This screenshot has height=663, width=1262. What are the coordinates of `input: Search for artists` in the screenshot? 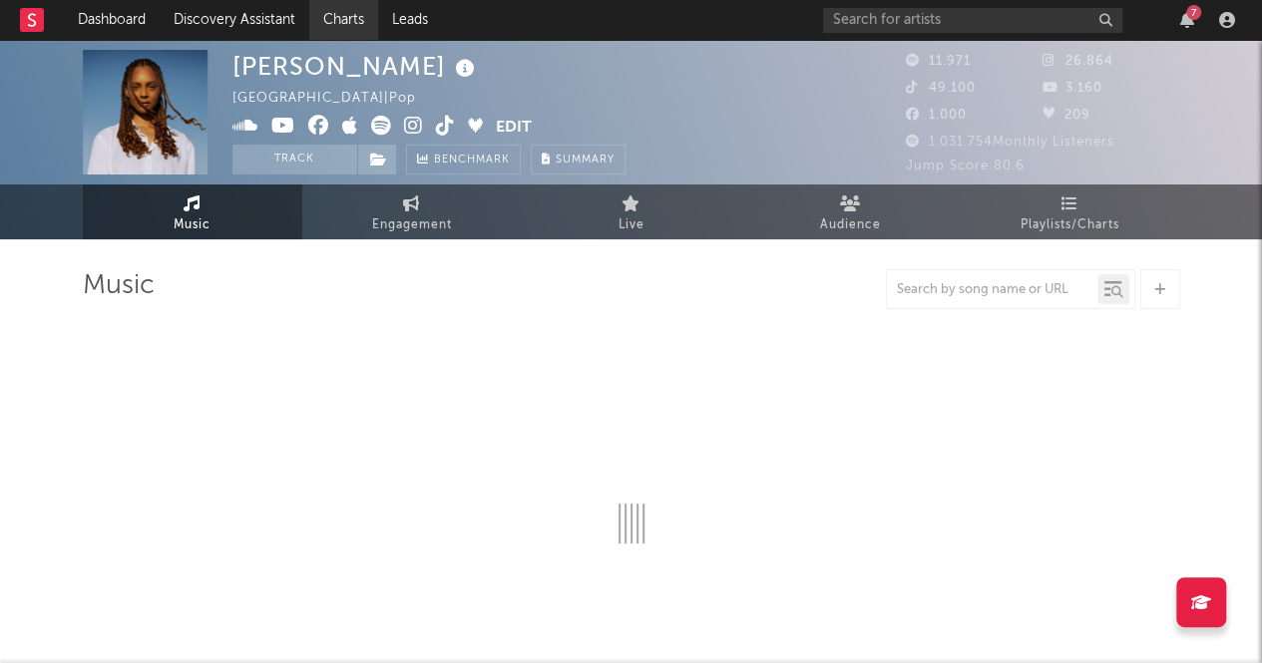 It's located at (972, 20).